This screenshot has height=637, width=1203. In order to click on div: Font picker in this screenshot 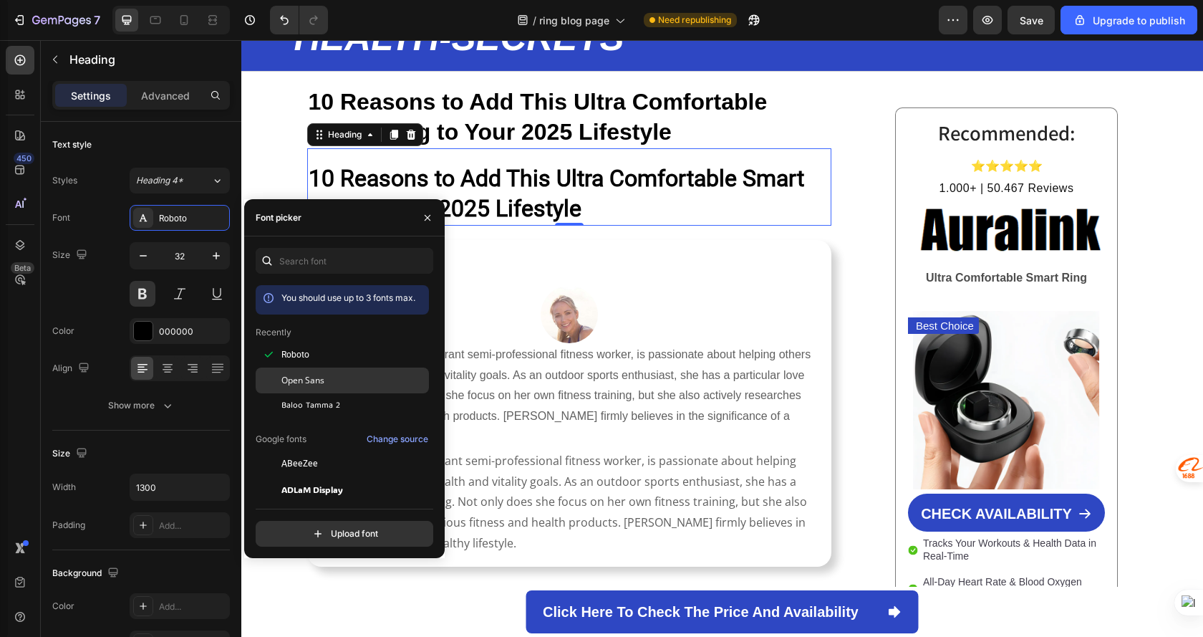, I will do `click(279, 218)`.